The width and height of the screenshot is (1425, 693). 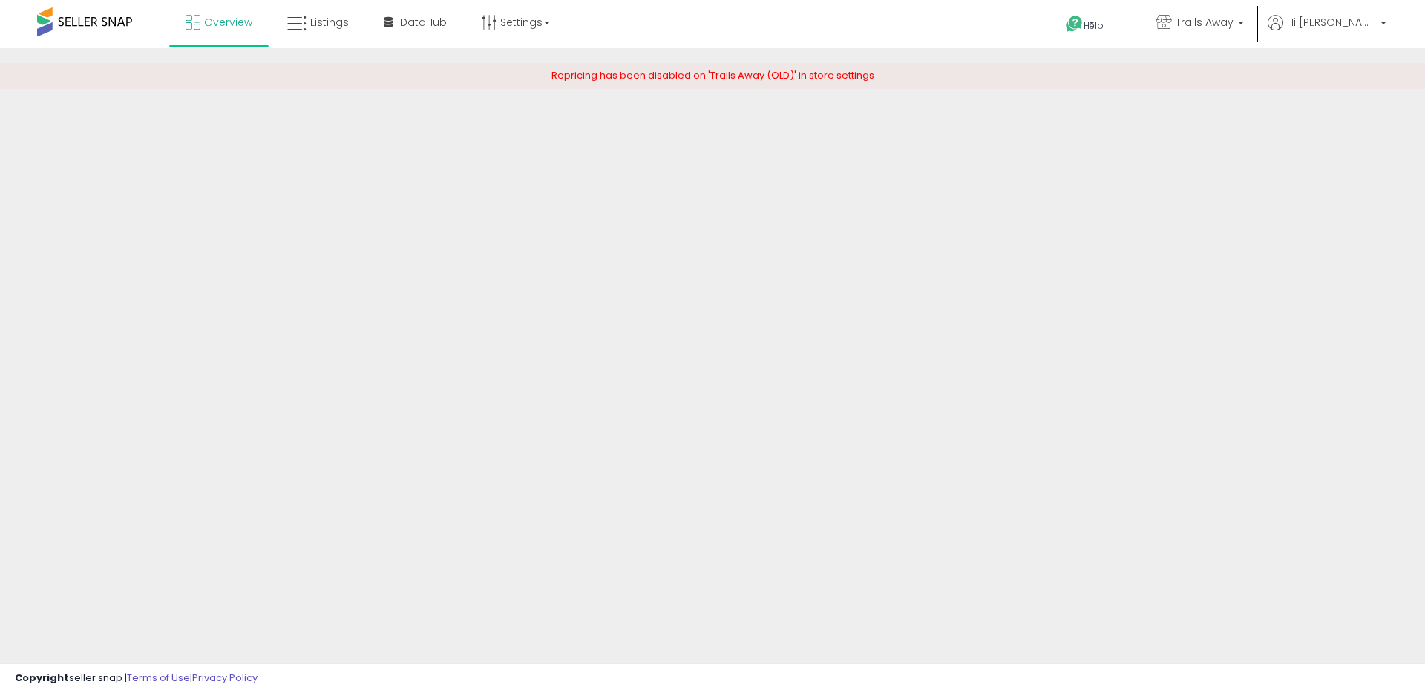 I want to click on span: DataHub, so click(x=423, y=22).